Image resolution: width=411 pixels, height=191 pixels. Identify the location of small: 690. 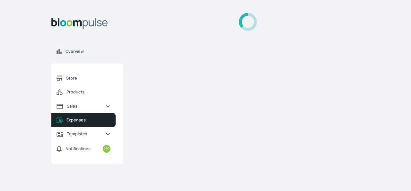
(107, 148).